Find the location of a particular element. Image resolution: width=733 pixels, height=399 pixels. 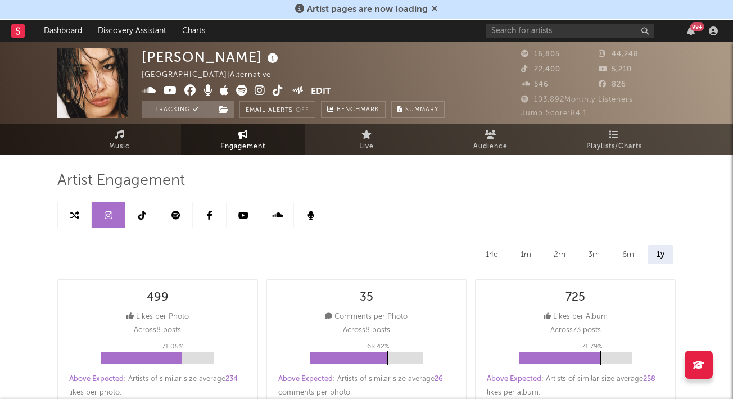

button: Edit is located at coordinates (321, 92).